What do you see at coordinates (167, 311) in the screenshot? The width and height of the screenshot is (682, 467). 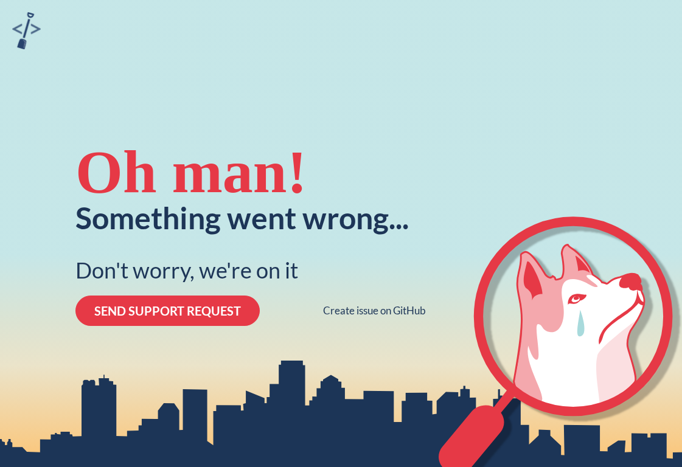 I see `button: SEND SUPPORT REQUEST` at bounding box center [167, 311].